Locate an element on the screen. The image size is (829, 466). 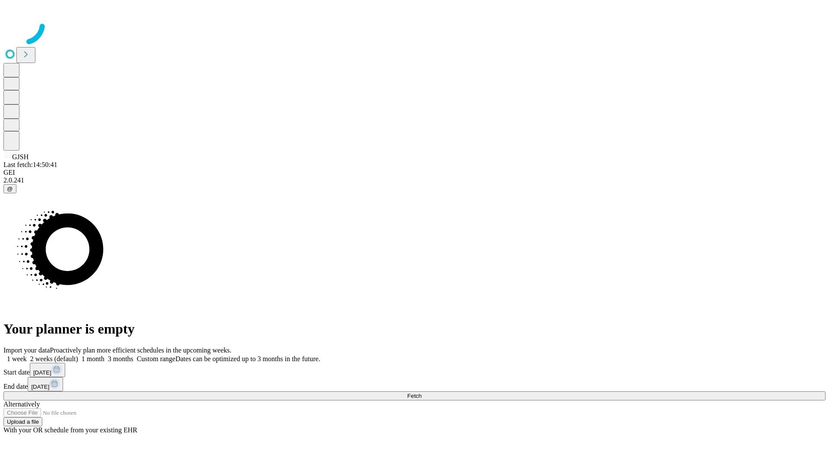
span: Import your data is located at coordinates (27, 350).